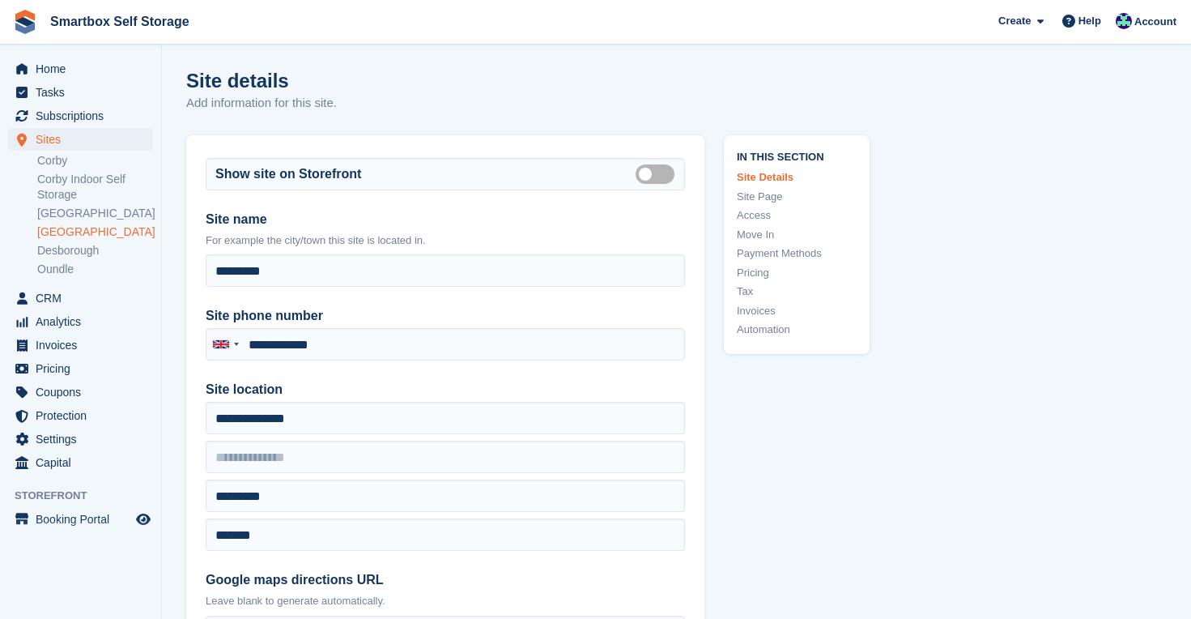  Describe the element at coordinates (95, 250) in the screenshot. I see `a: Desborough` at that location.